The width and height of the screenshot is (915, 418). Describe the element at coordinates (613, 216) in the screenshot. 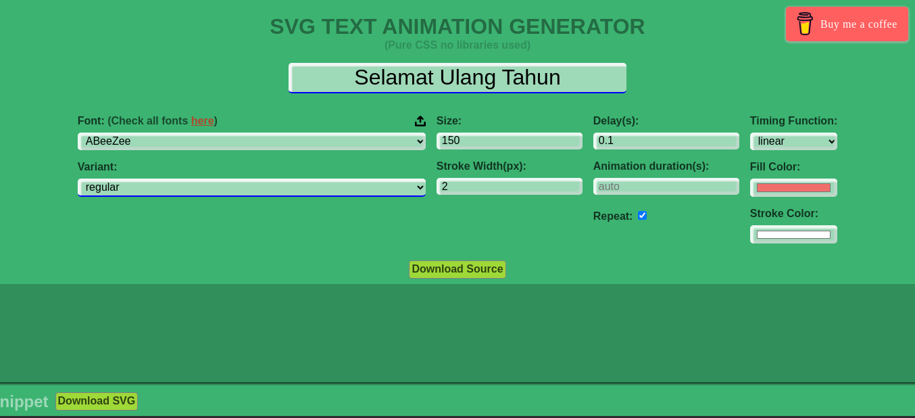

I see `label: Repeat:` at that location.